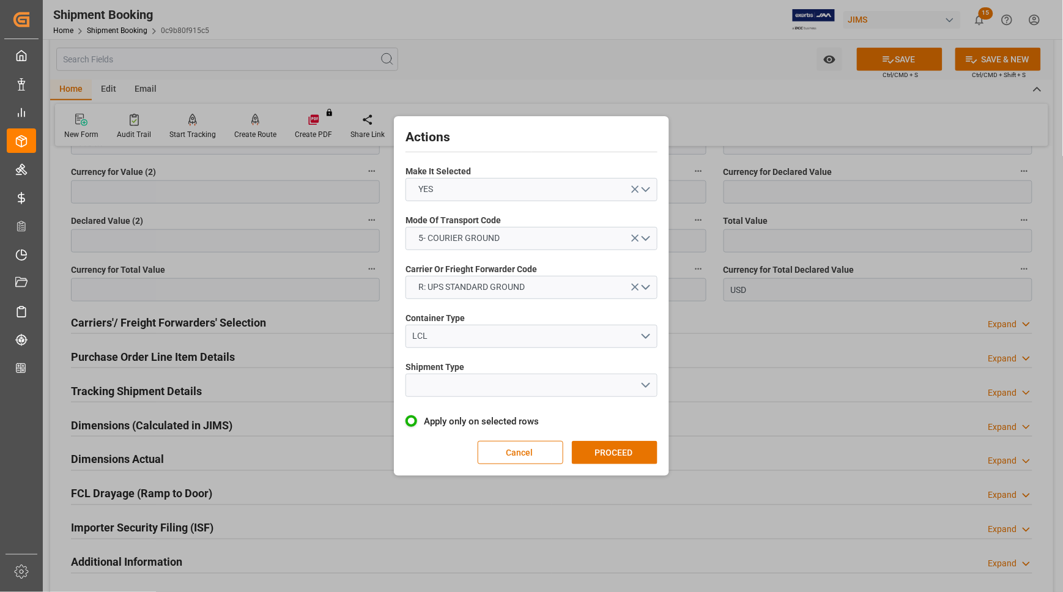  I want to click on span: Make It Selected, so click(438, 171).